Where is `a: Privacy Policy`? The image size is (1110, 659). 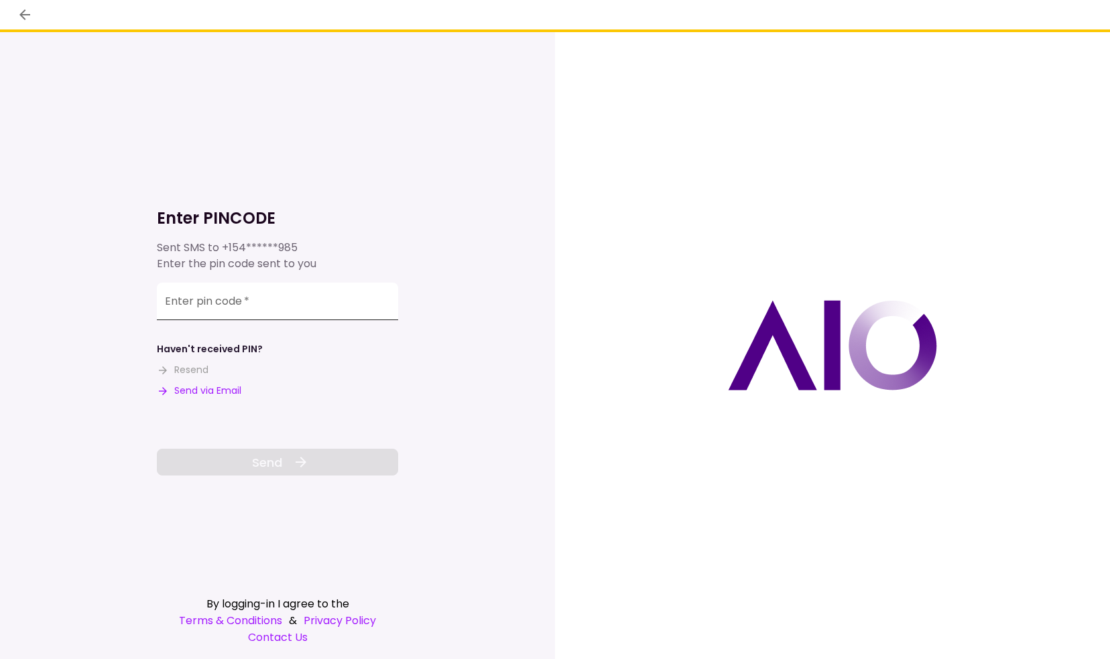
a: Privacy Policy is located at coordinates (340, 621).